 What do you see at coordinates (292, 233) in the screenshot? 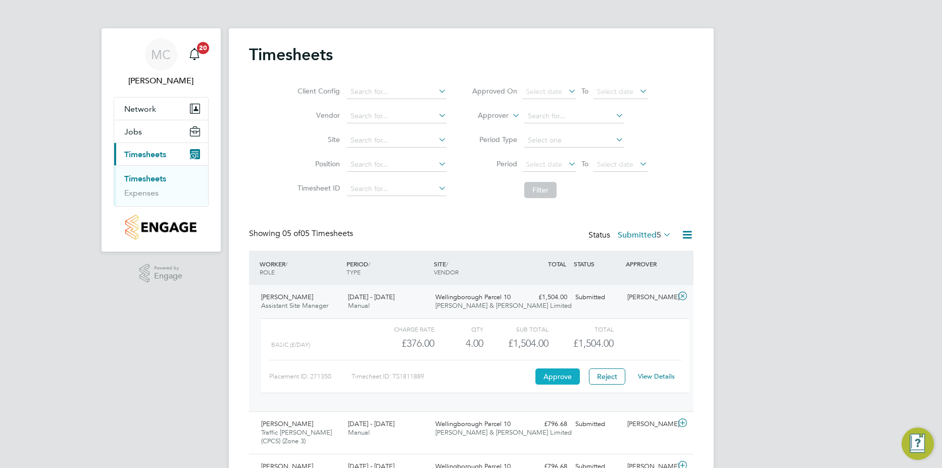
I see `span: 05 of` at bounding box center [292, 233].